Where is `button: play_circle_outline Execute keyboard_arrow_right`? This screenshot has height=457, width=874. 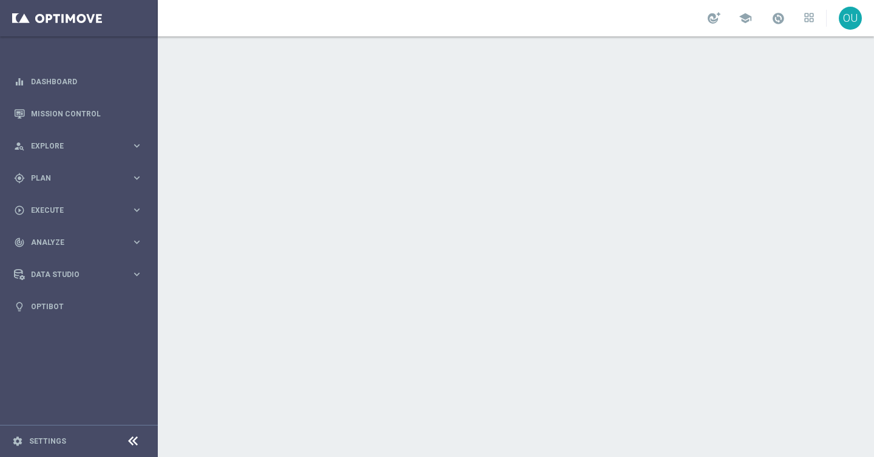
button: play_circle_outline Execute keyboard_arrow_right is located at coordinates (78, 210).